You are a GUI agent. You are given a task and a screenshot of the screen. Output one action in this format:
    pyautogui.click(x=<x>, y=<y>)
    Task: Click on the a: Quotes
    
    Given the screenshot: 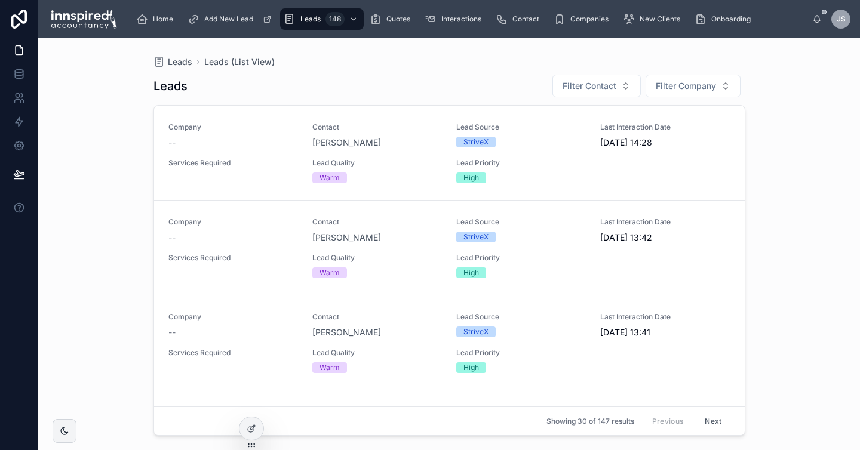 What is the action you would take?
    pyautogui.click(x=392, y=19)
    